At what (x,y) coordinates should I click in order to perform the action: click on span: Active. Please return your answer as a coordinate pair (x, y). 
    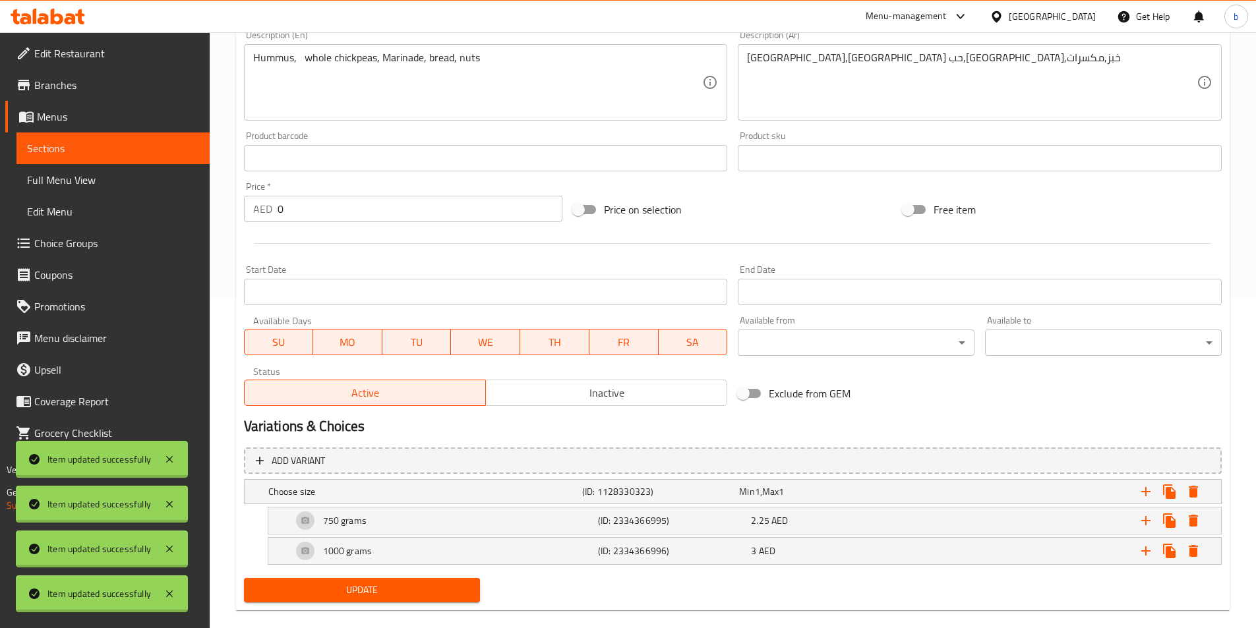
    Looking at the image, I should click on (365, 393).